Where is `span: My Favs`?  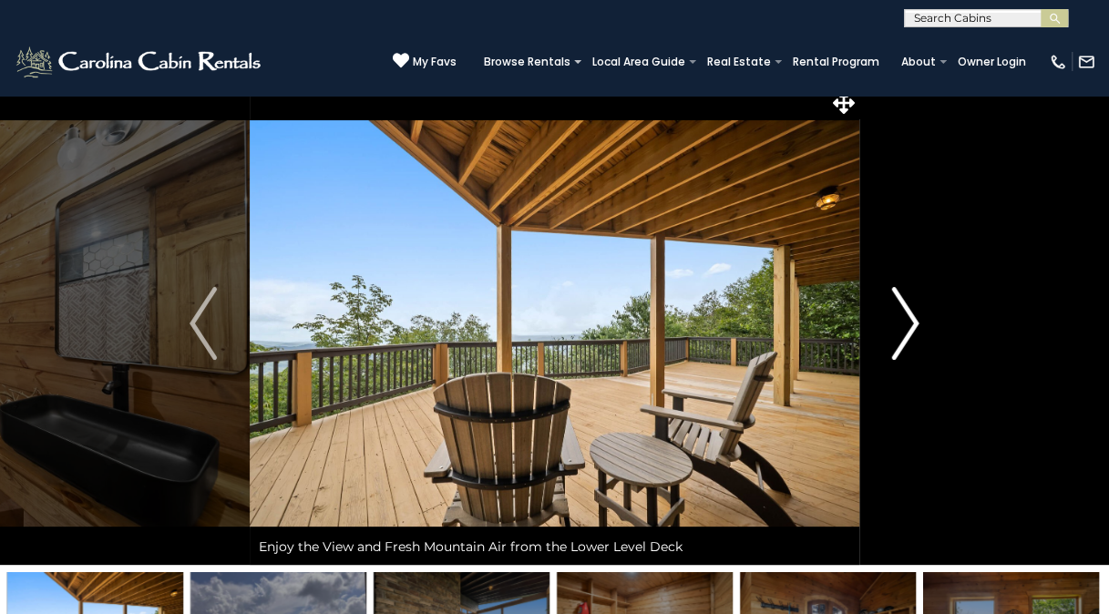
span: My Favs is located at coordinates (435, 62).